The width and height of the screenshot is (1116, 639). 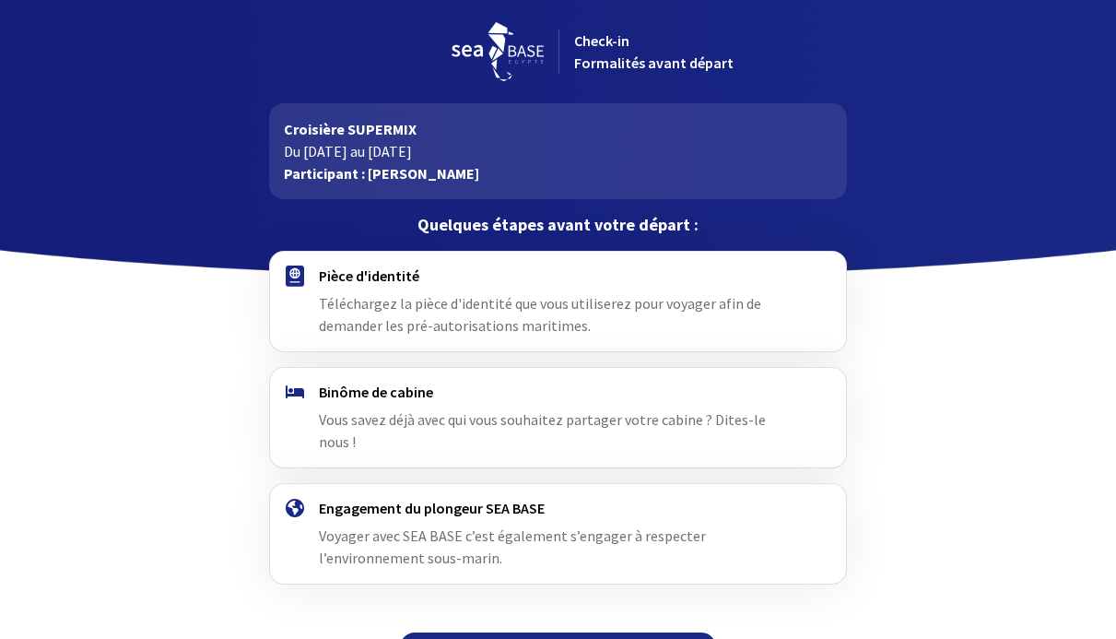 What do you see at coordinates (558, 508) in the screenshot?
I see `h4: Engagement du plongeur SEA BASE` at bounding box center [558, 508].